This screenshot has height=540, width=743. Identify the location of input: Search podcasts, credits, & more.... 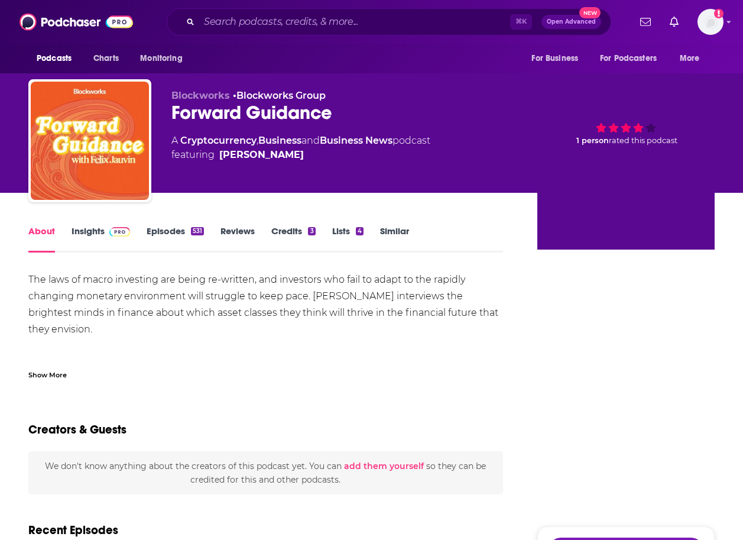
(355, 22).